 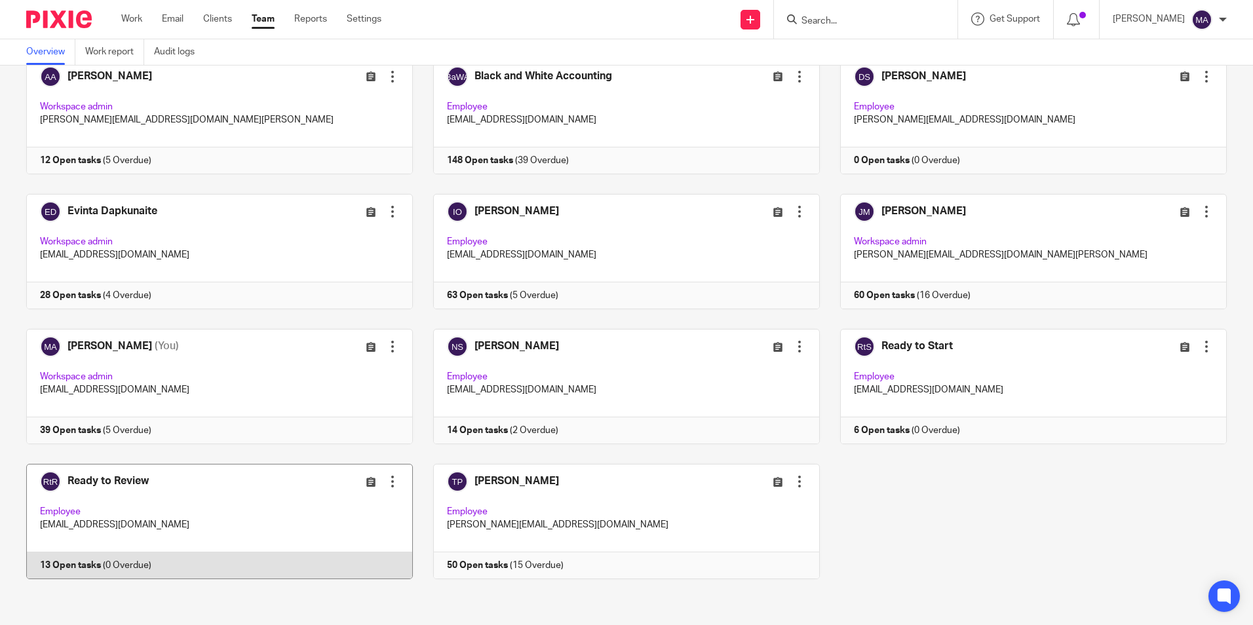 I want to click on a: Clients, so click(x=218, y=19).